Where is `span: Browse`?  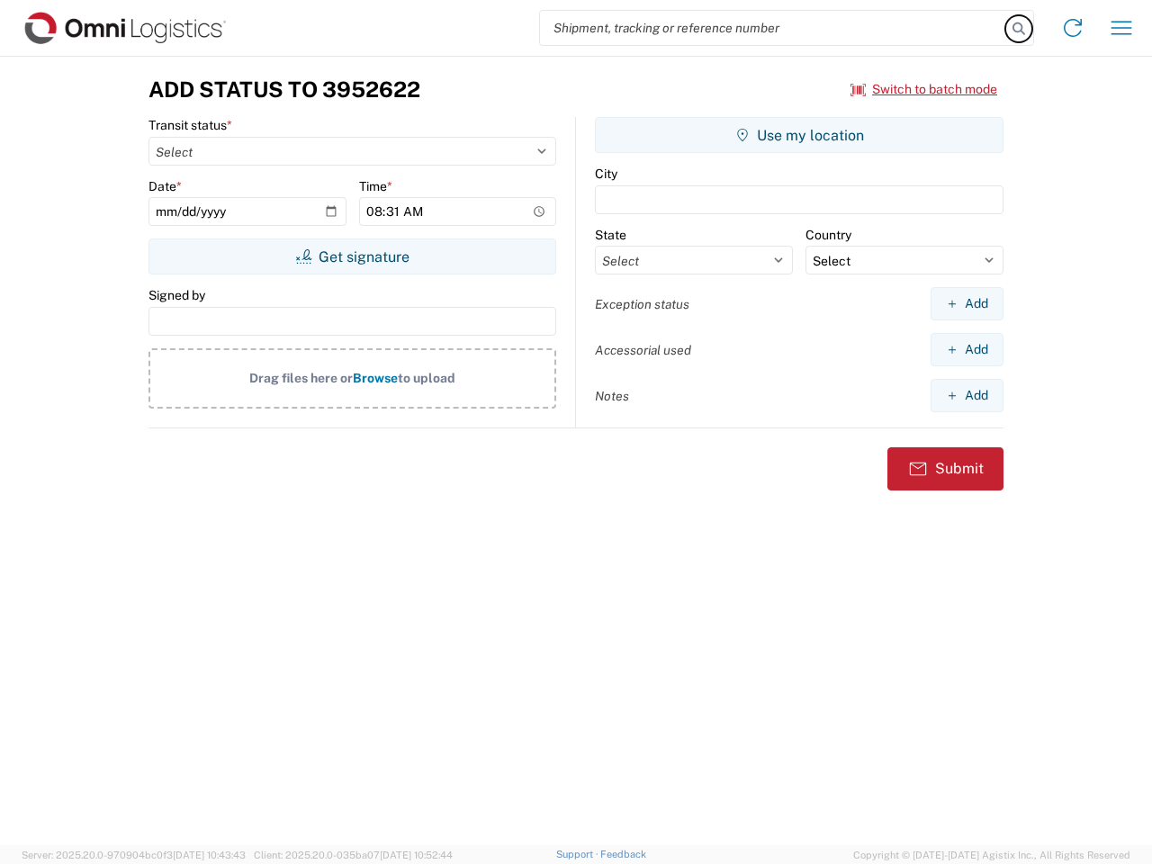
span: Browse is located at coordinates (375, 378).